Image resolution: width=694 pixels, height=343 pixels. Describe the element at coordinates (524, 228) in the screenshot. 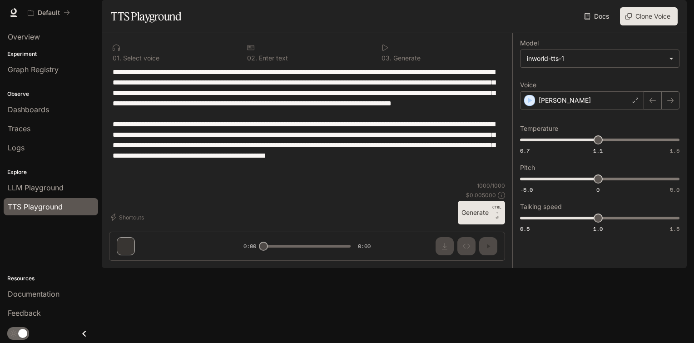

I see `span: 0.5` at that location.